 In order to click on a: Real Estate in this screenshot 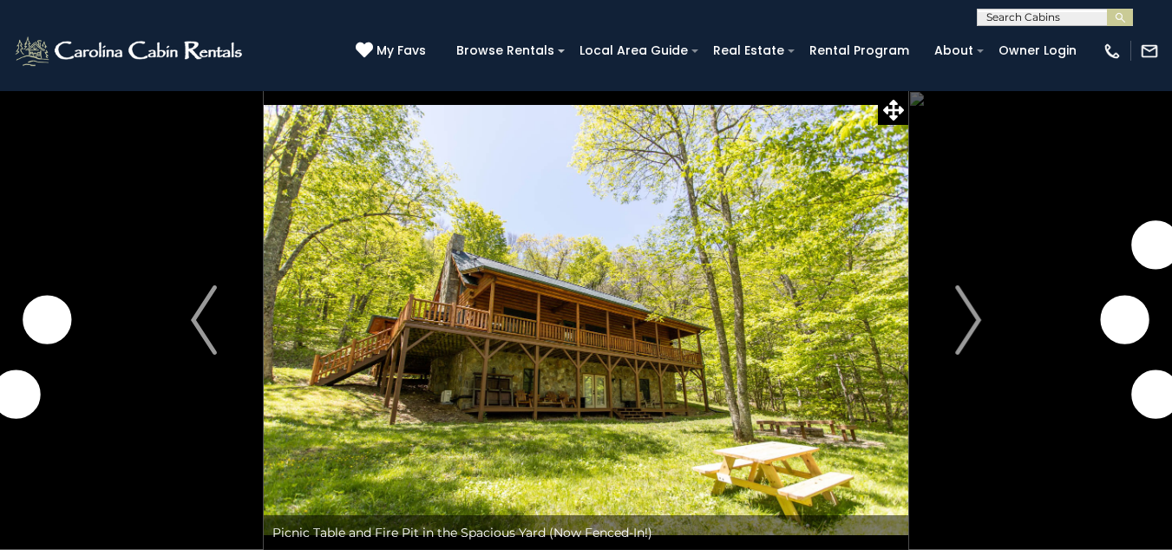, I will do `click(748, 50)`.